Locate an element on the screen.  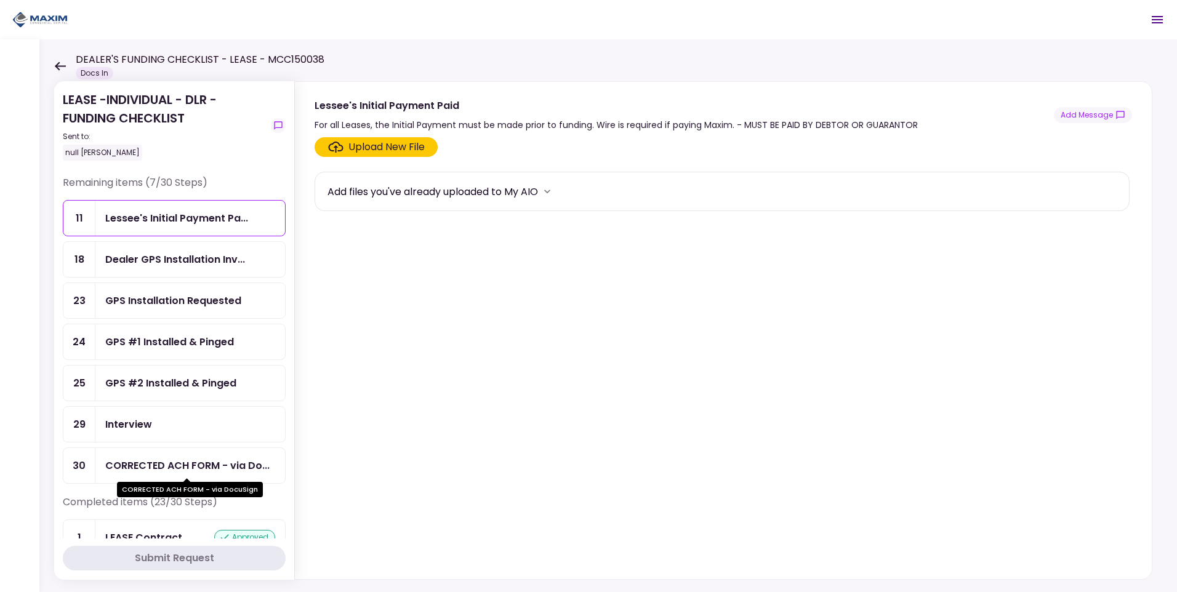
div: 29 is located at coordinates (79, 424).